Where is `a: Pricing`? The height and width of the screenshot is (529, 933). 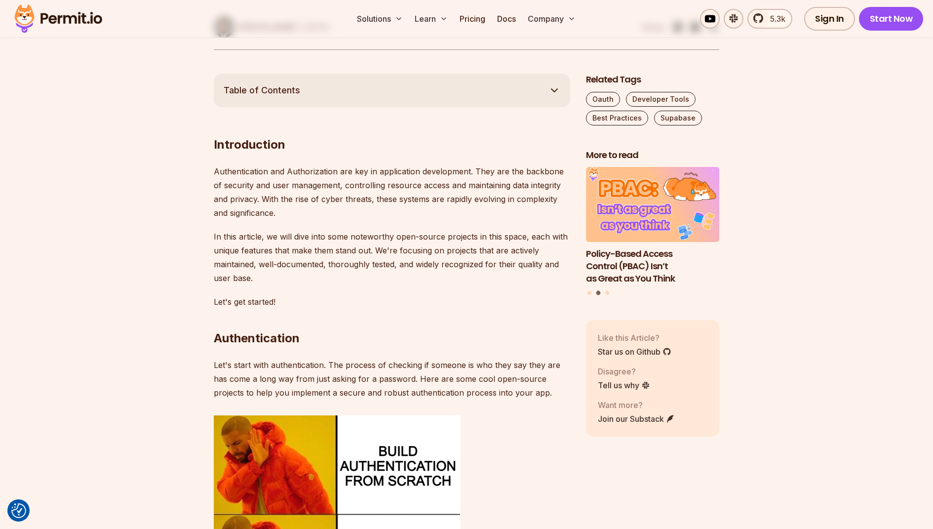
a: Pricing is located at coordinates (472, 19).